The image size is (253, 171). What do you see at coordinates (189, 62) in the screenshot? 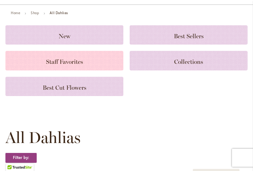
I see `span: Collections` at bounding box center [189, 62].